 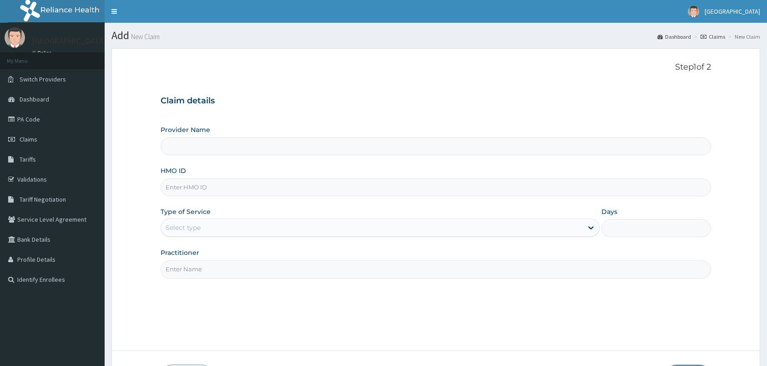 What do you see at coordinates (185, 130) in the screenshot?
I see `label: Provider Name` at bounding box center [185, 130].